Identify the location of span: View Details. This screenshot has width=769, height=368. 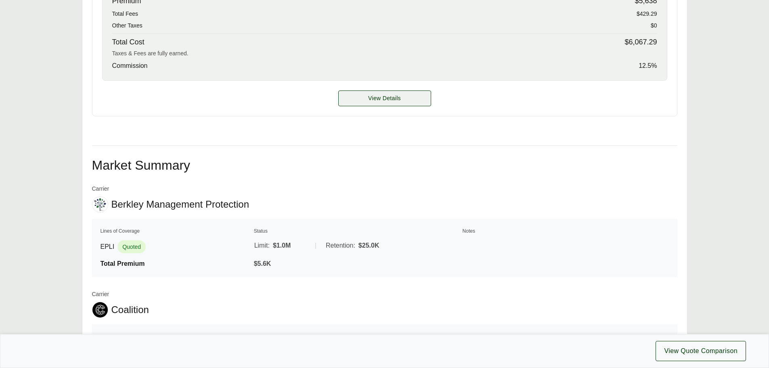
(384, 98).